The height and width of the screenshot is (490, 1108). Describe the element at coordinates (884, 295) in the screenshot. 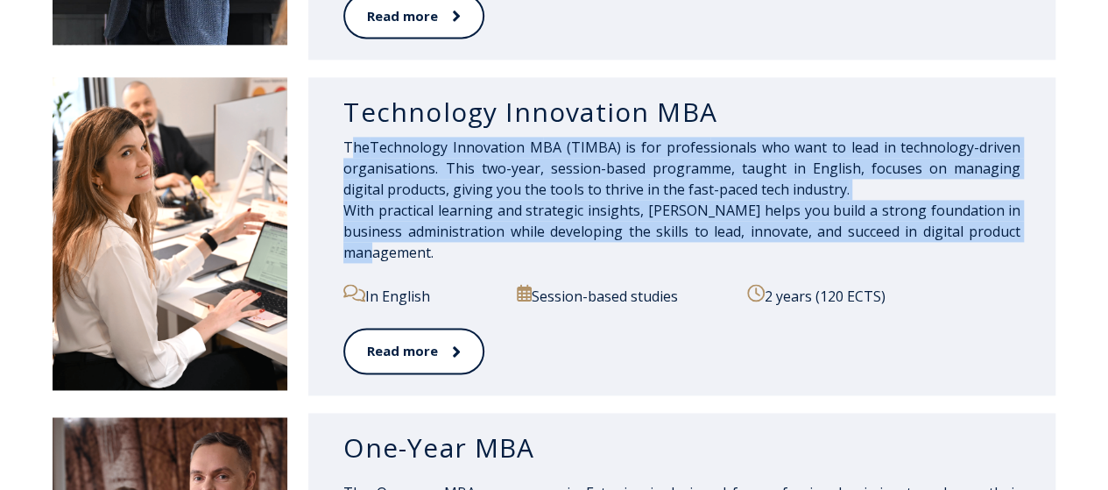

I see `p: 2 years (120 ECTS)` at that location.